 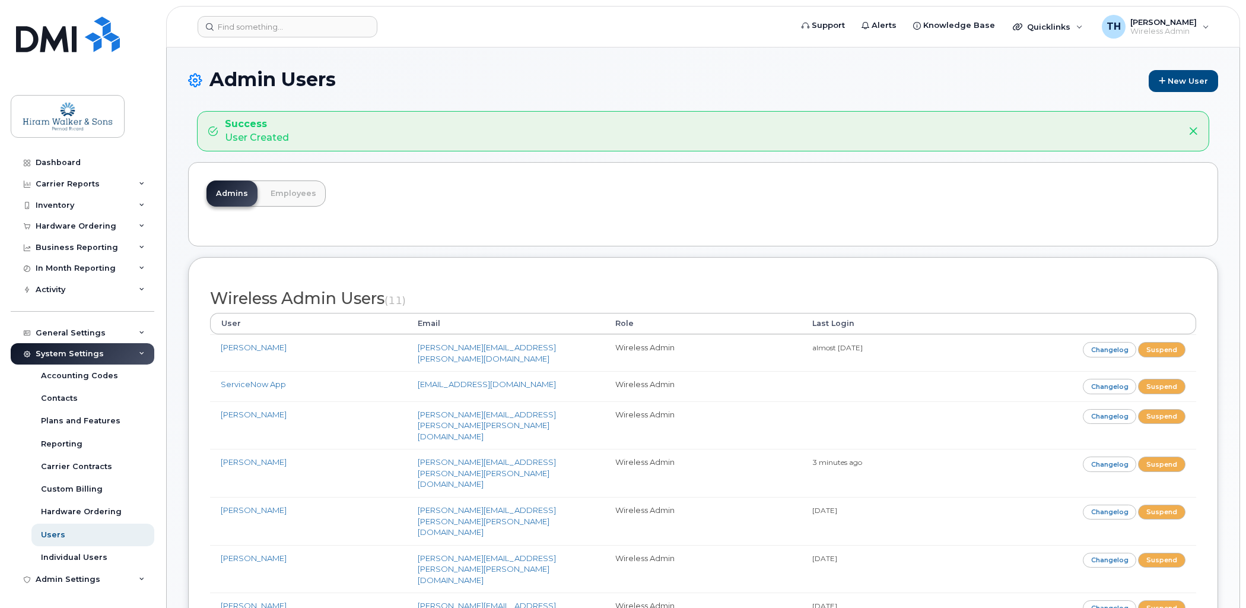 What do you see at coordinates (257, 124) in the screenshot?
I see `strong: Success` at bounding box center [257, 124].